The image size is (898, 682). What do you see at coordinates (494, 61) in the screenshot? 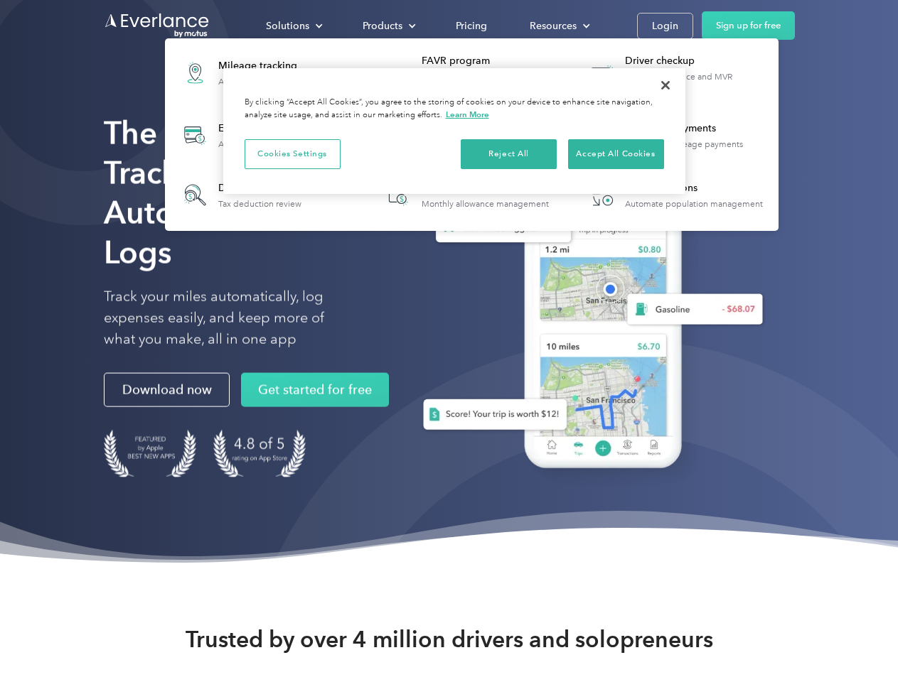
I see `div: FAVR program` at bounding box center [494, 61].